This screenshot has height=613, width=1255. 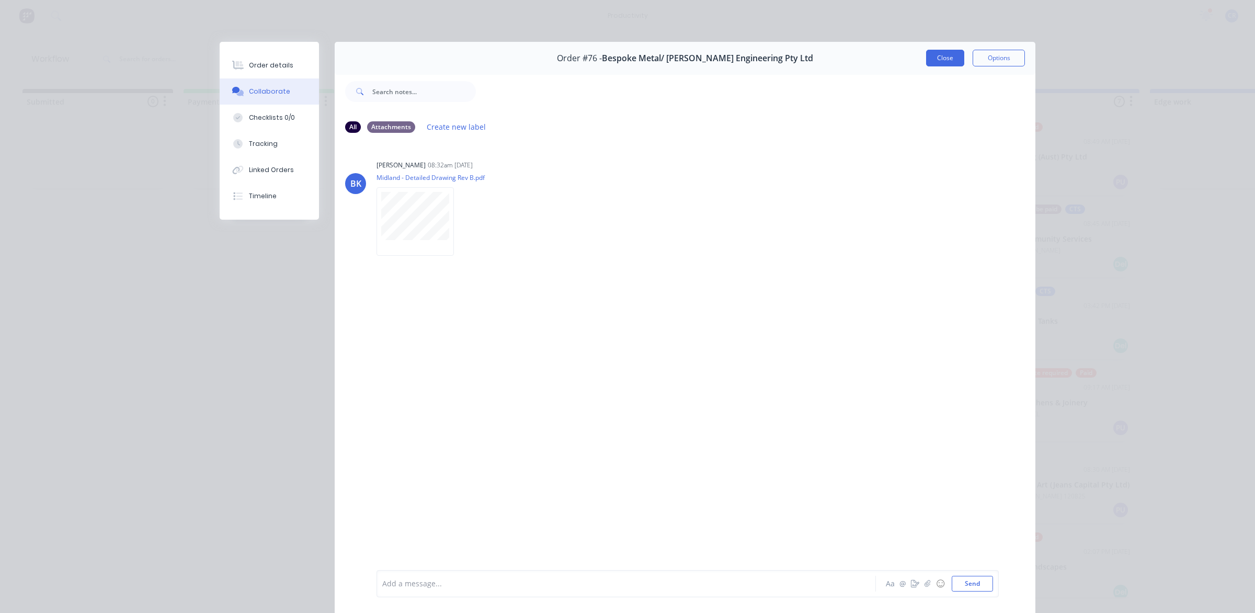 What do you see at coordinates (263, 144) in the screenshot?
I see `div: Tracking` at bounding box center [263, 144].